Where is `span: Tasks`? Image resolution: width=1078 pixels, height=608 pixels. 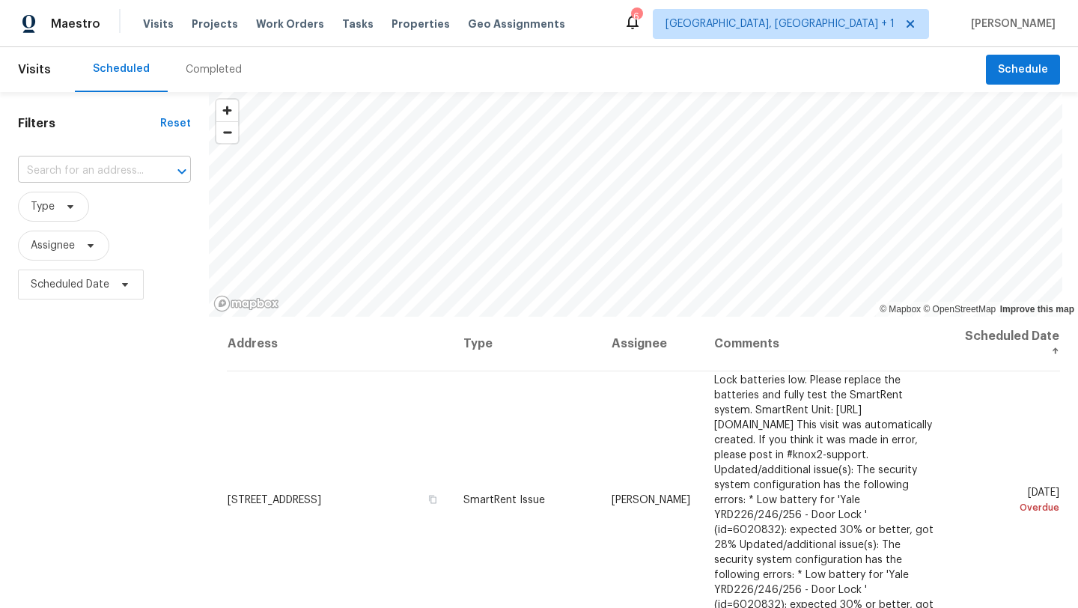
span: Tasks is located at coordinates (358, 24).